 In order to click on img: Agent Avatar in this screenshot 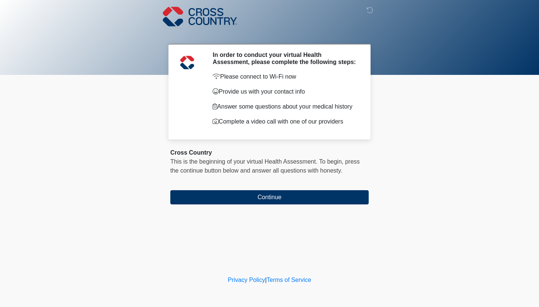, I will do `click(187, 62)`.